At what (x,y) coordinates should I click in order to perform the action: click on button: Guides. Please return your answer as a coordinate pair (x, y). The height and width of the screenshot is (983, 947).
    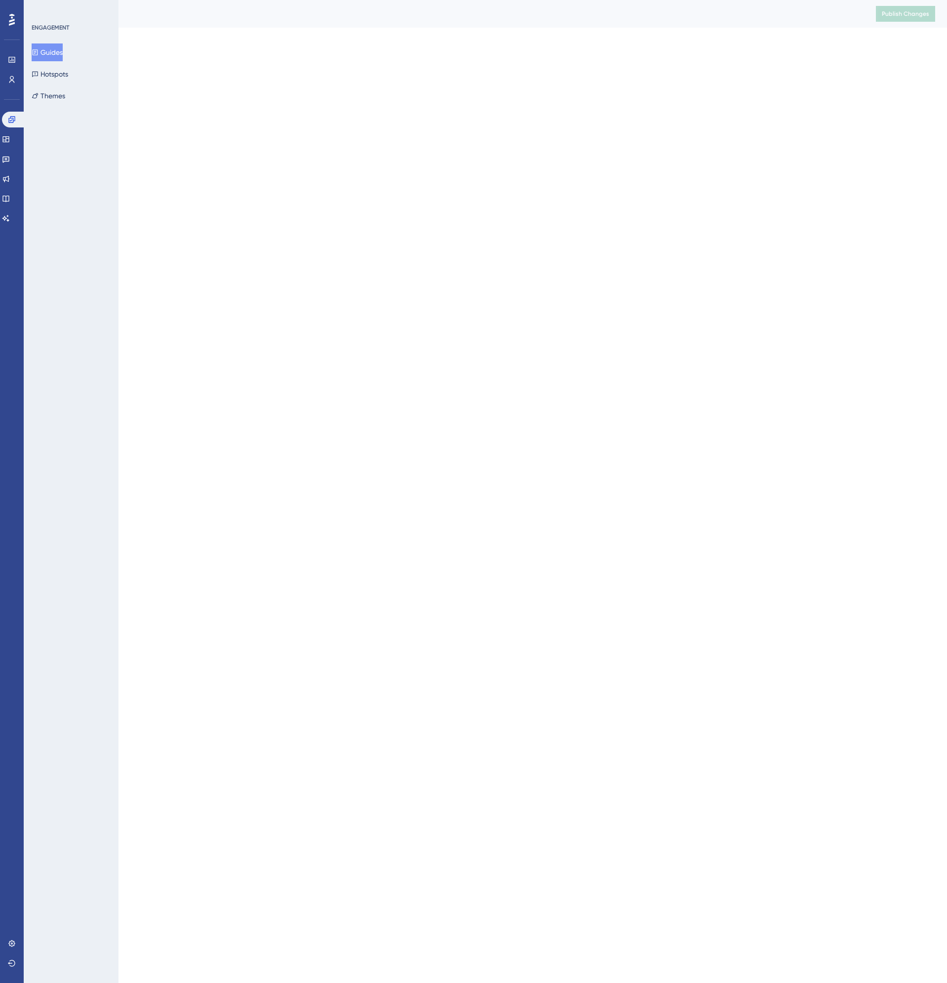
    Looking at the image, I should click on (47, 52).